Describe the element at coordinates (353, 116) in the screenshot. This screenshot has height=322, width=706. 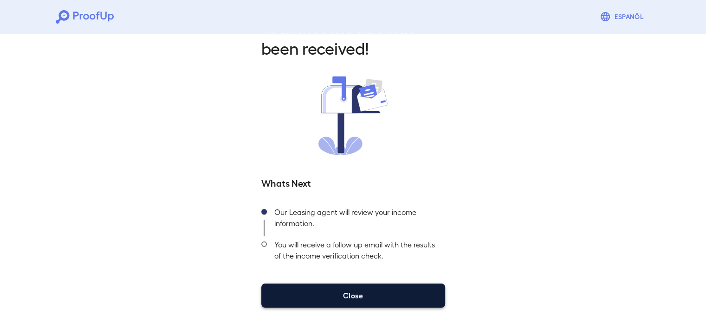
I see `img: received.svg` at that location.